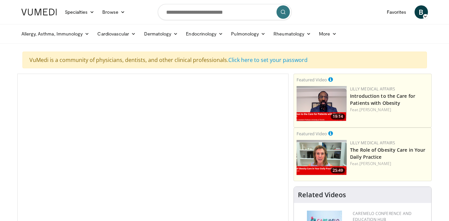 Image resolution: width=449 pixels, height=221 pixels. What do you see at coordinates (225, 60) in the screenshot?
I see `div: VuMedi is a community of physicians, dentists, and other clinical professionals.` at bounding box center [225, 60].